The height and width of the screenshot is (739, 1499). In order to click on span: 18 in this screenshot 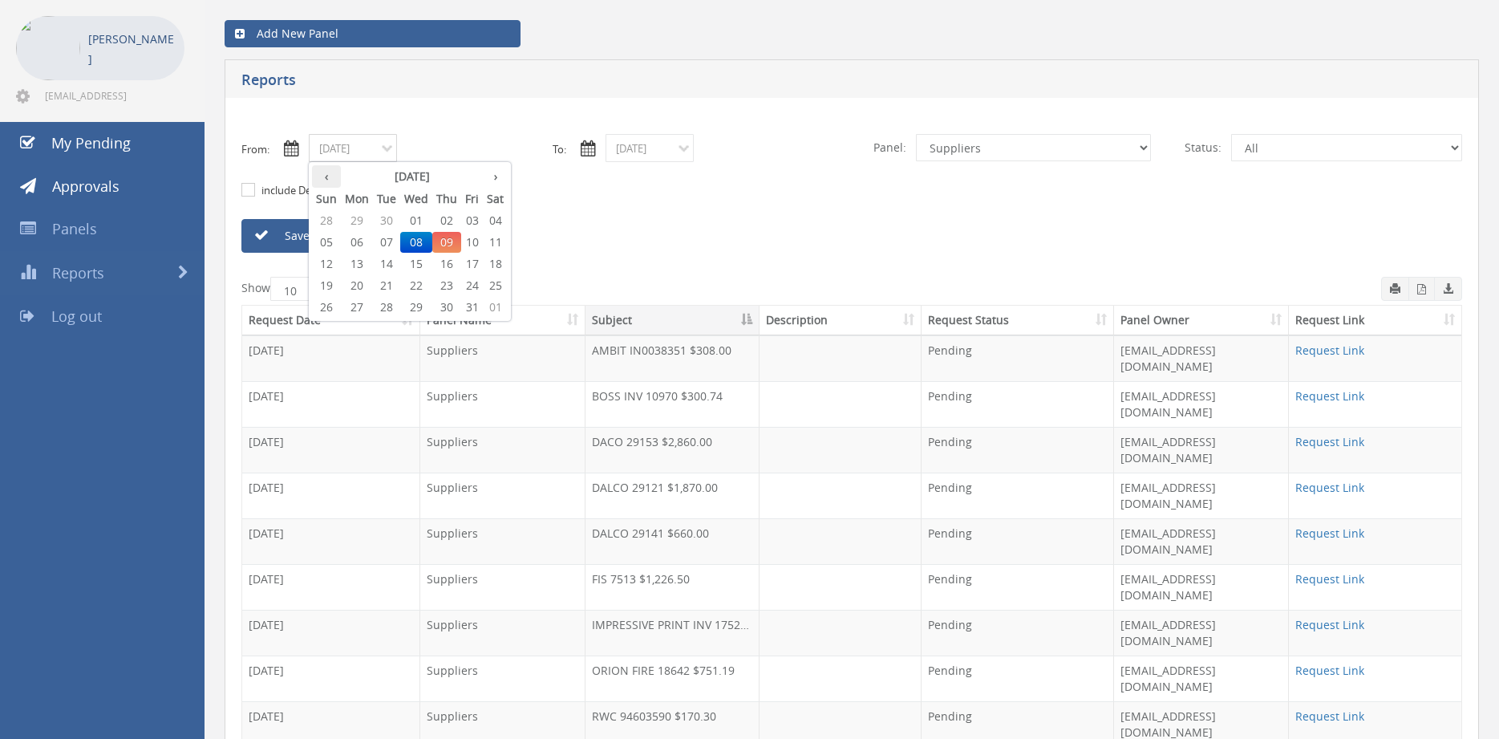, I will do `click(495, 264)`.